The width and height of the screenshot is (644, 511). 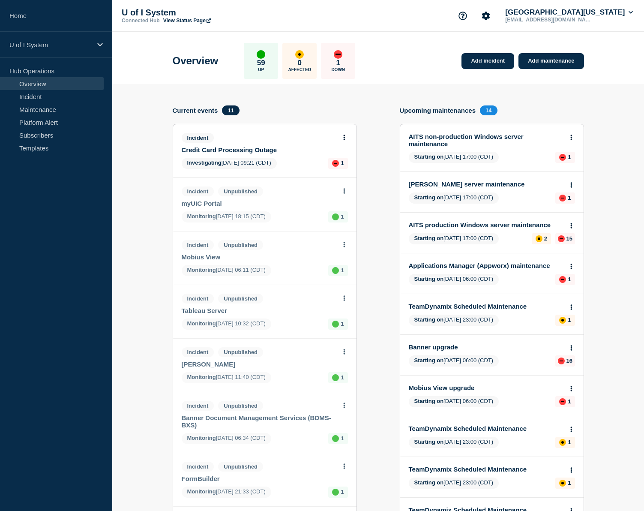 What do you see at coordinates (187, 21) in the screenshot?
I see `a: View Status Page` at bounding box center [187, 21].